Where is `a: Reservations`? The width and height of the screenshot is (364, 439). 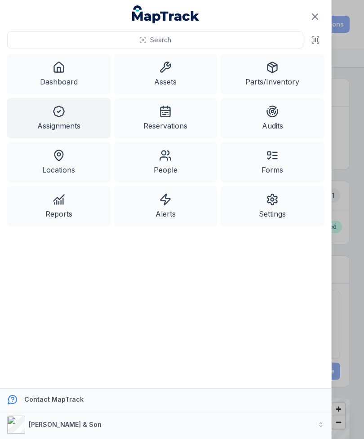 a: Reservations is located at coordinates (166, 118).